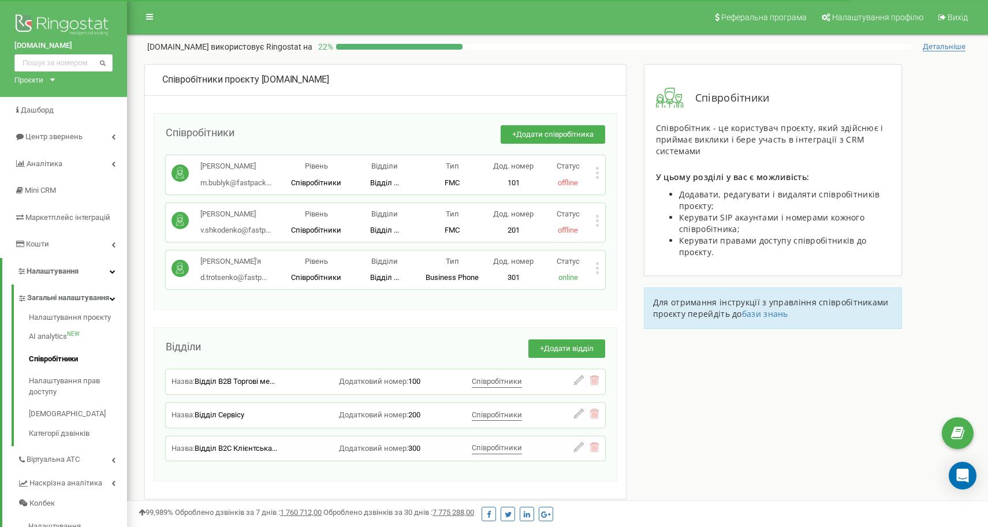 The height and width of the screenshot is (527, 988). Describe the element at coordinates (68, 217) in the screenshot. I see `span: Маркетплейс інтеграцій` at that location.